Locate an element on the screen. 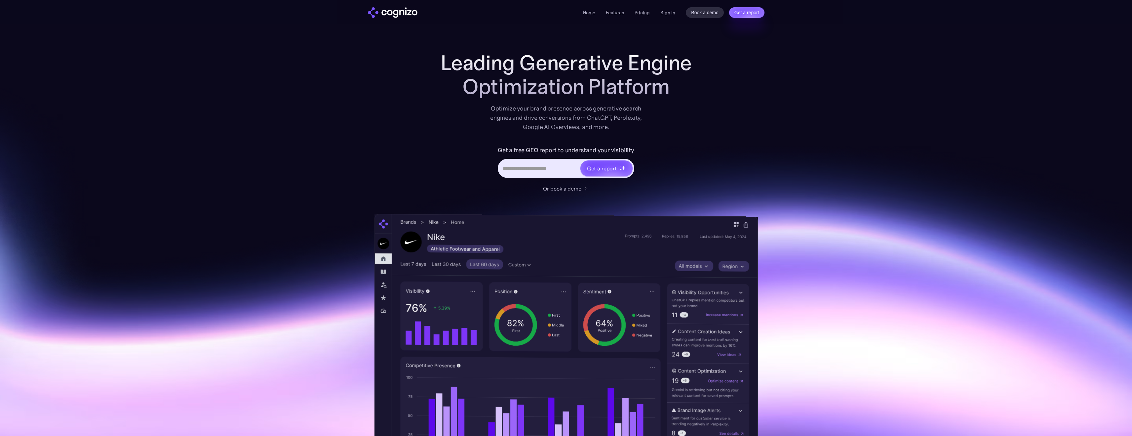 This screenshot has width=1132, height=436. a: Book a demo is located at coordinates (705, 13).